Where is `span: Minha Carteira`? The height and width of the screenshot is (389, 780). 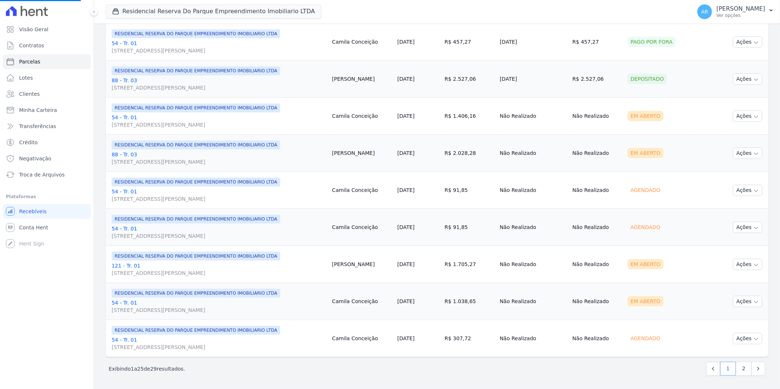
span: Minha Carteira is located at coordinates (38, 110).